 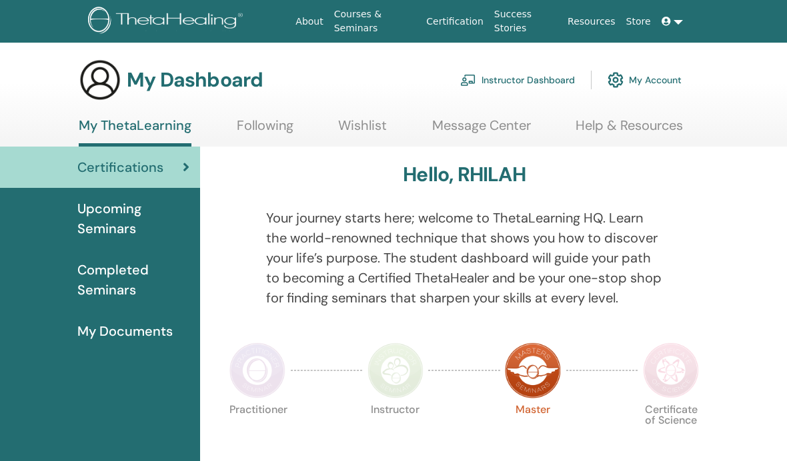 What do you see at coordinates (671, 433) in the screenshot?
I see `p: Certificate of Science` at bounding box center [671, 433].